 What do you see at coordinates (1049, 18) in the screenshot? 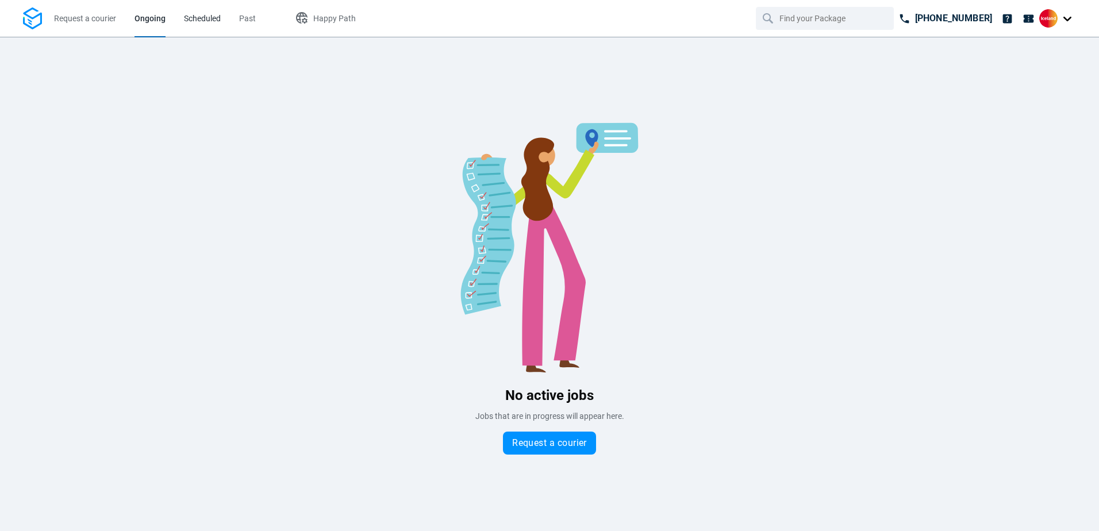
I see `img: Client` at bounding box center [1049, 18].